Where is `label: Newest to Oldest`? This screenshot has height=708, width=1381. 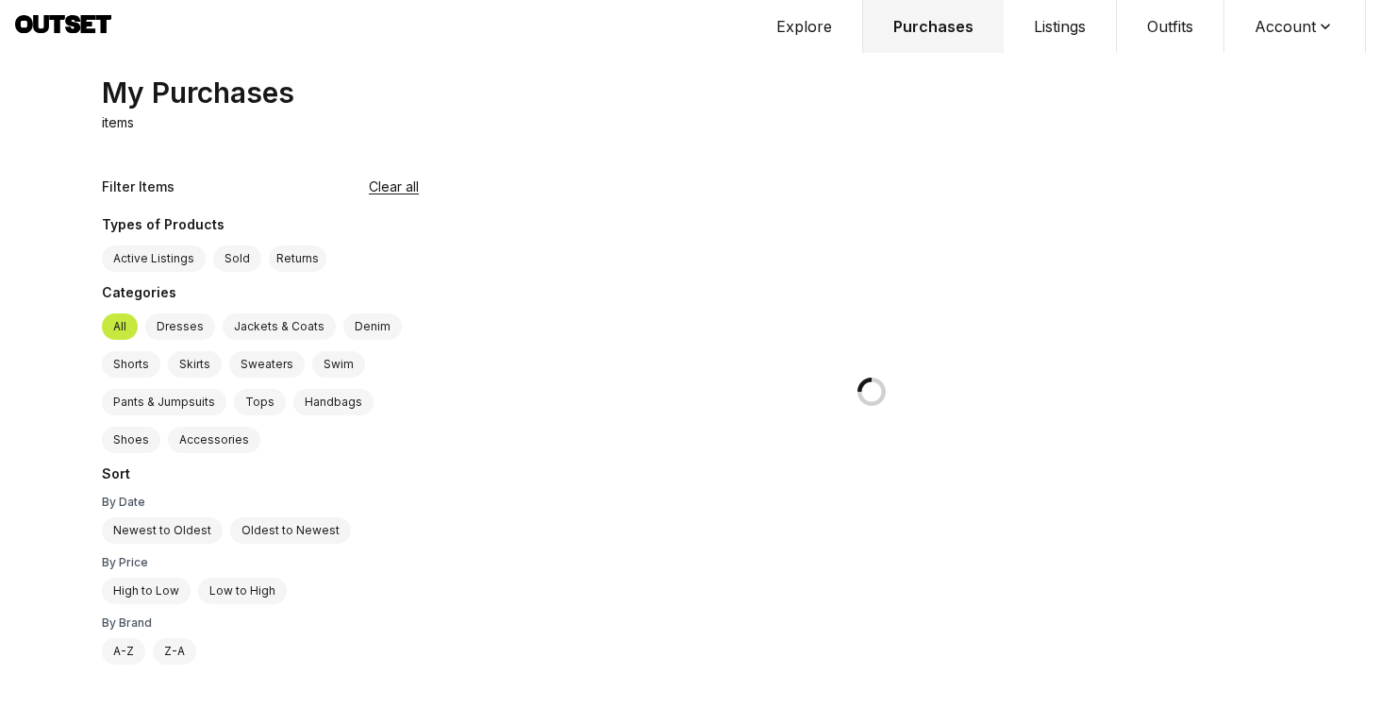
label: Newest to Oldest is located at coordinates (162, 530).